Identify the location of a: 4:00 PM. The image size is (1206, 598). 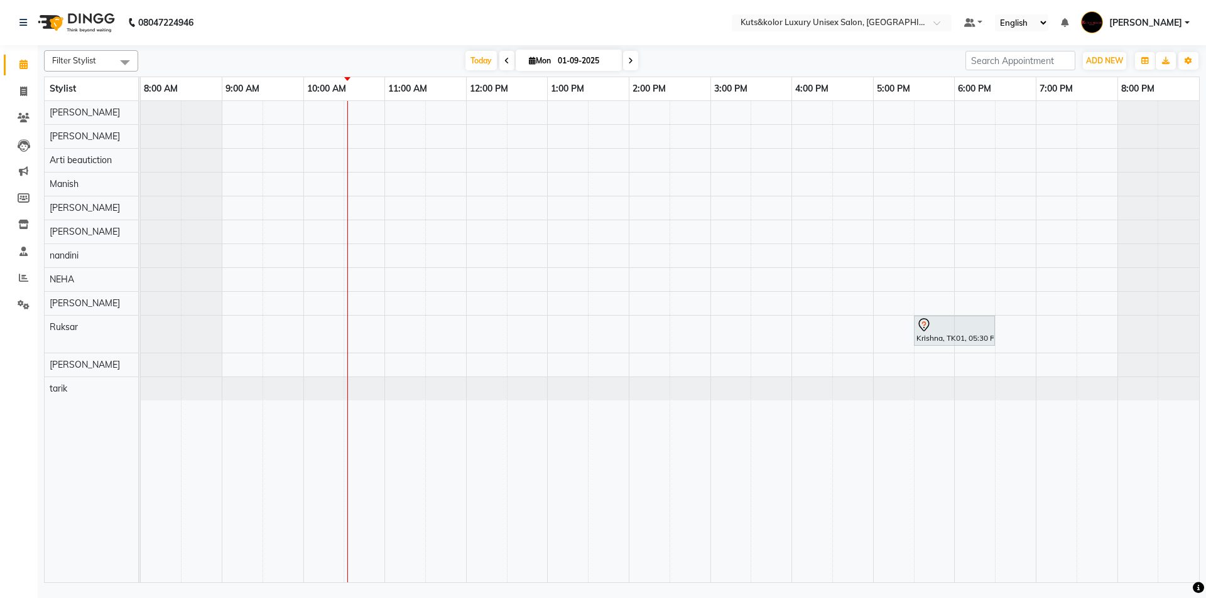
(811, 89).